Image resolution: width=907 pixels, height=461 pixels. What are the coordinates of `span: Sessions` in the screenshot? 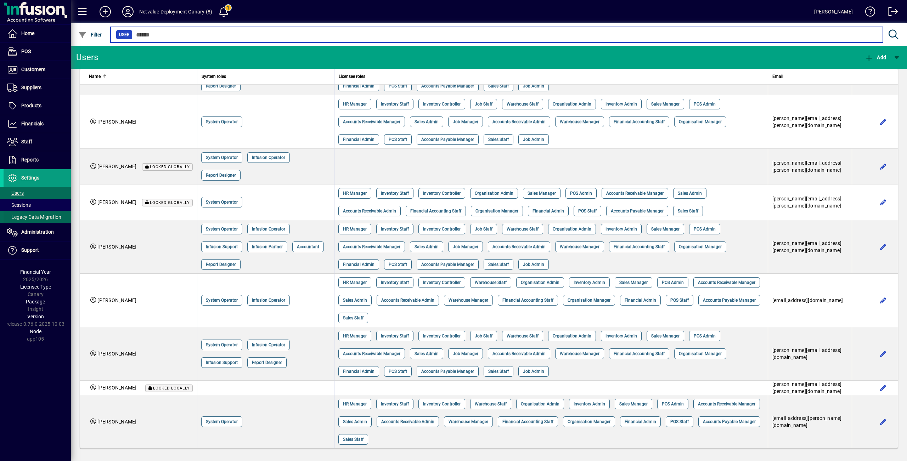 It's located at (19, 205).